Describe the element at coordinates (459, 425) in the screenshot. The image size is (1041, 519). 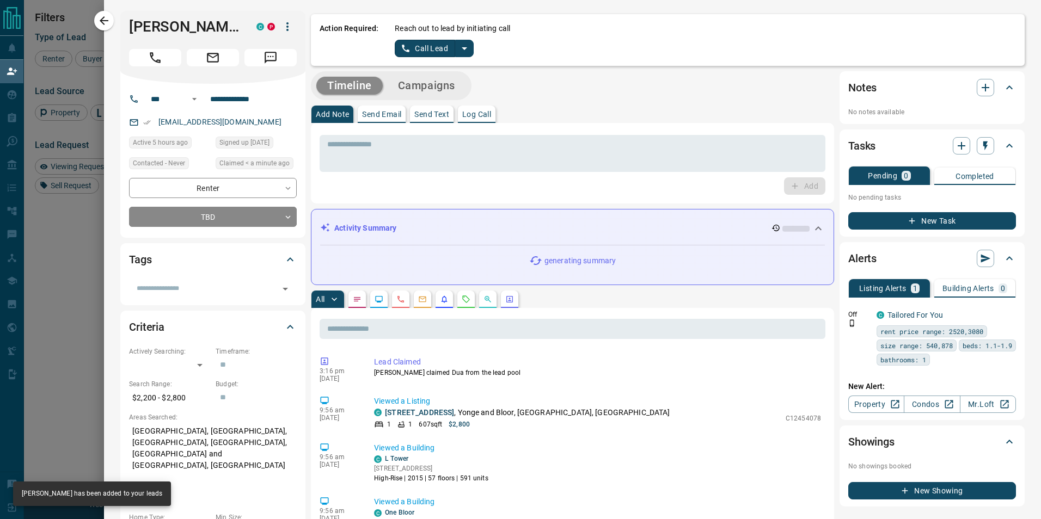
I see `p: $2,800` at that location.